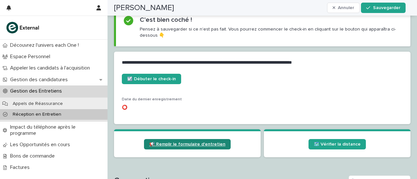 This screenshot has width=417, height=179. Describe the element at coordinates (40, 145) in the screenshot. I see `font: Les Opportunités en cours` at that location.